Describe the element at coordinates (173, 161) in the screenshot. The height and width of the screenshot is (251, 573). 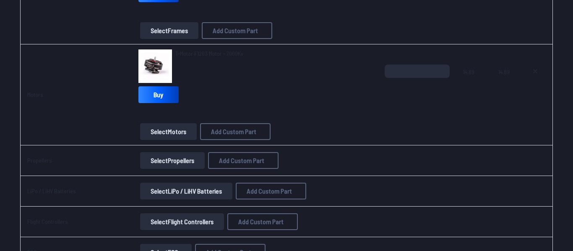
I see `a: SelectPropellers` at that location.